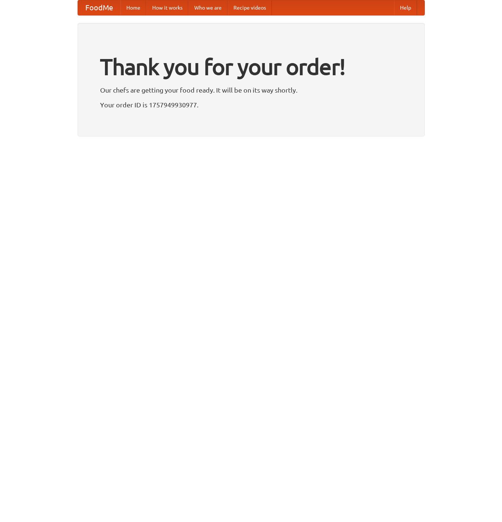 This screenshot has height=522, width=502. Describe the element at coordinates (133, 8) in the screenshot. I see `a: Home` at that location.